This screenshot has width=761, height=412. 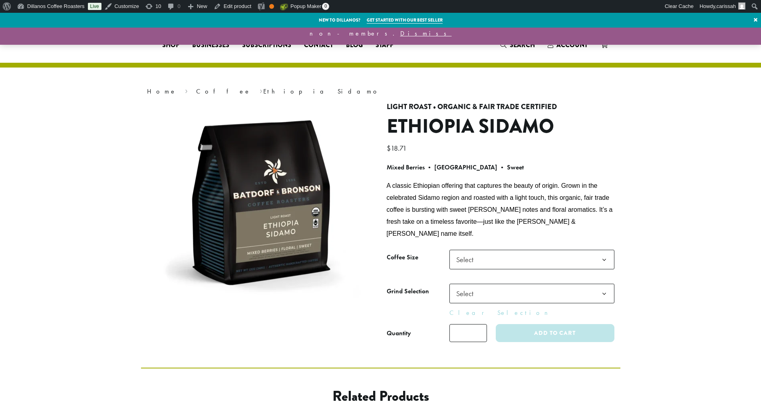 I want to click on span: Search, so click(x=522, y=45).